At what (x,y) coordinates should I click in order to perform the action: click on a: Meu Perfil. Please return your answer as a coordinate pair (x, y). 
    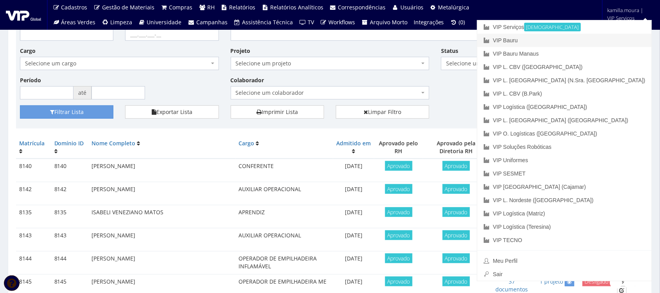
    Looking at the image, I should click on (565, 261).